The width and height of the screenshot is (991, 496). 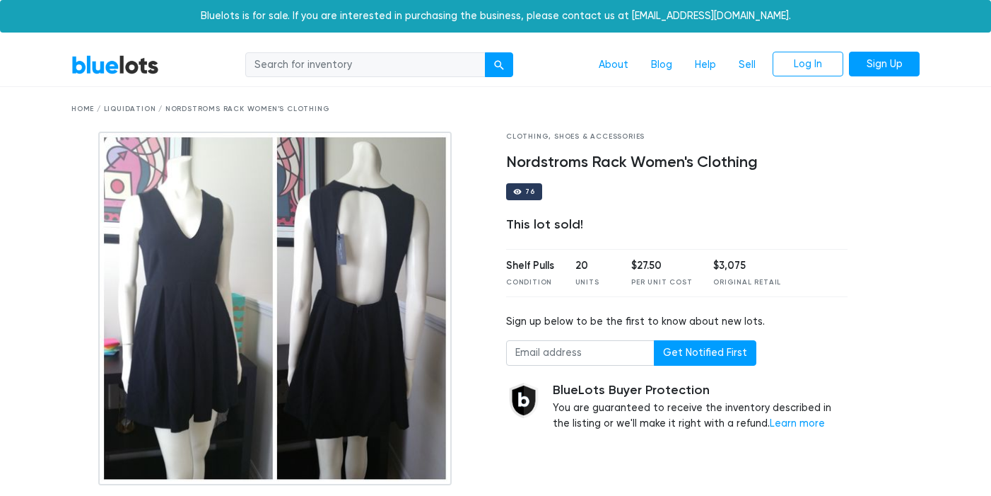 I want to click on a: BlueLots, so click(x=115, y=64).